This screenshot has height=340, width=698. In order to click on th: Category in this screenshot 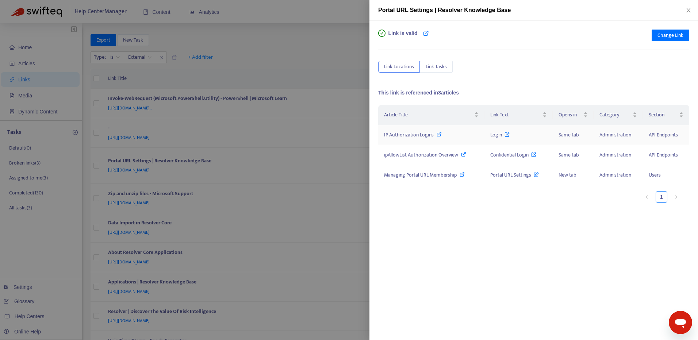, I will do `click(618, 115)`.